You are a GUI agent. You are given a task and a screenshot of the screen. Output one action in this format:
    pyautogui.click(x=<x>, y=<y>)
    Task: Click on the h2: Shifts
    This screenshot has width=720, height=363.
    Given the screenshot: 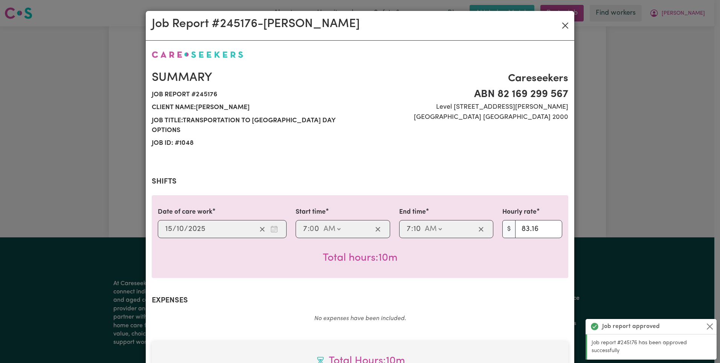 What is the action you would take?
    pyautogui.click(x=360, y=182)
    